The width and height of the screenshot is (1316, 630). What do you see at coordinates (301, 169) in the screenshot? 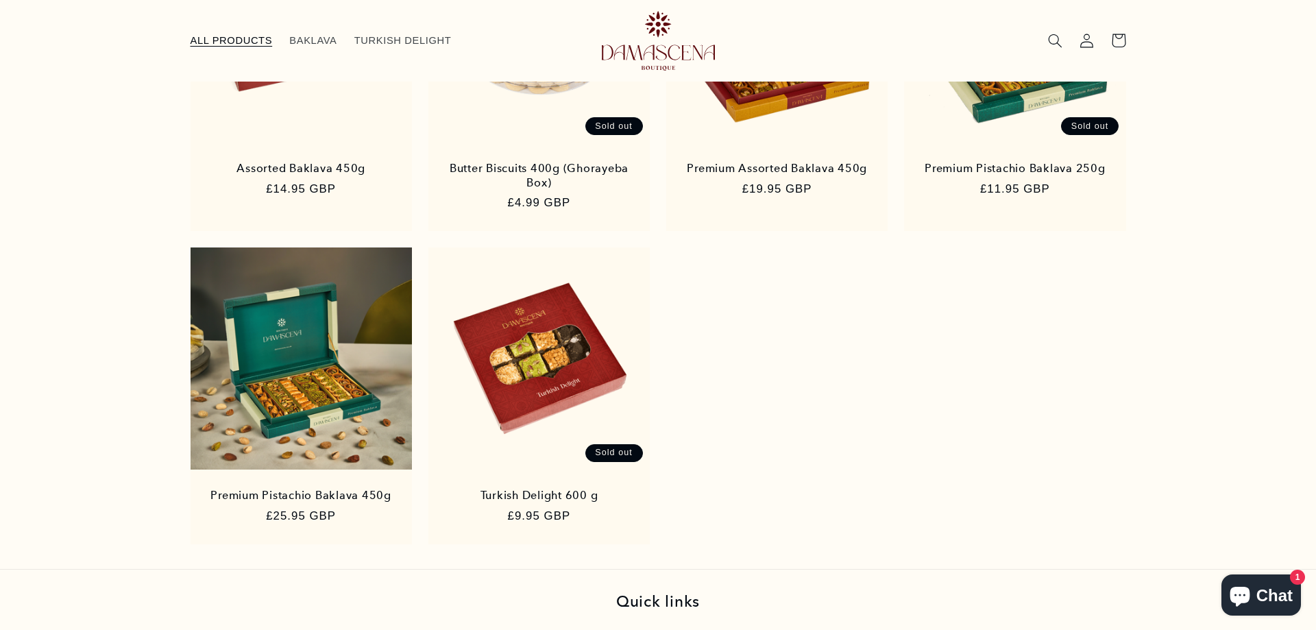
I see `a: Assorted Baklava 450g` at bounding box center [301, 169].